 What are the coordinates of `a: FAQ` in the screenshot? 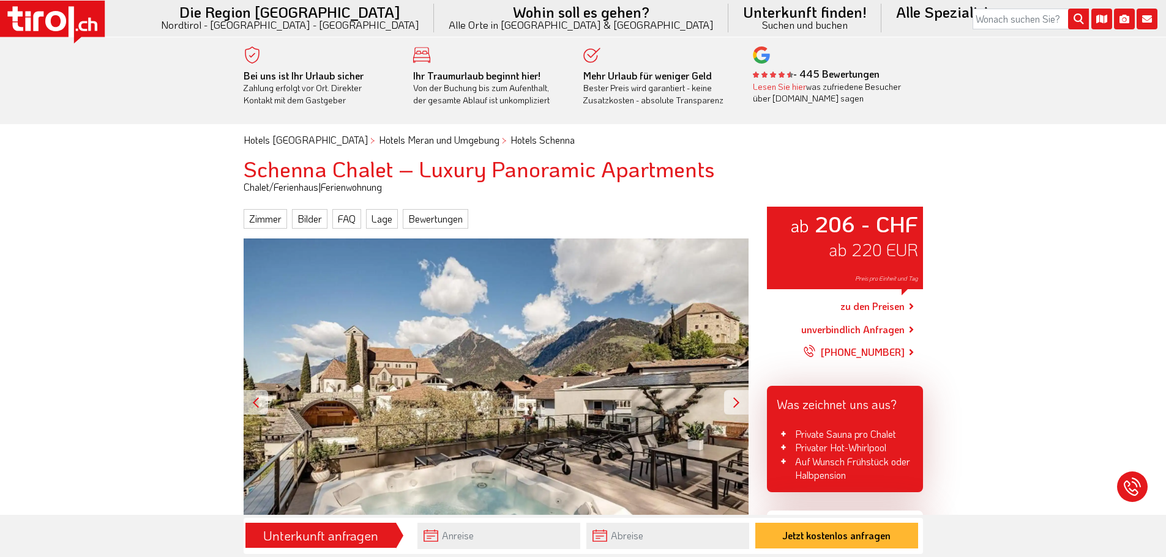 It's located at (346, 219).